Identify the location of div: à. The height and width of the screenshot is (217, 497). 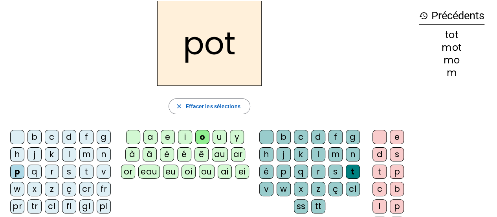
(132, 154).